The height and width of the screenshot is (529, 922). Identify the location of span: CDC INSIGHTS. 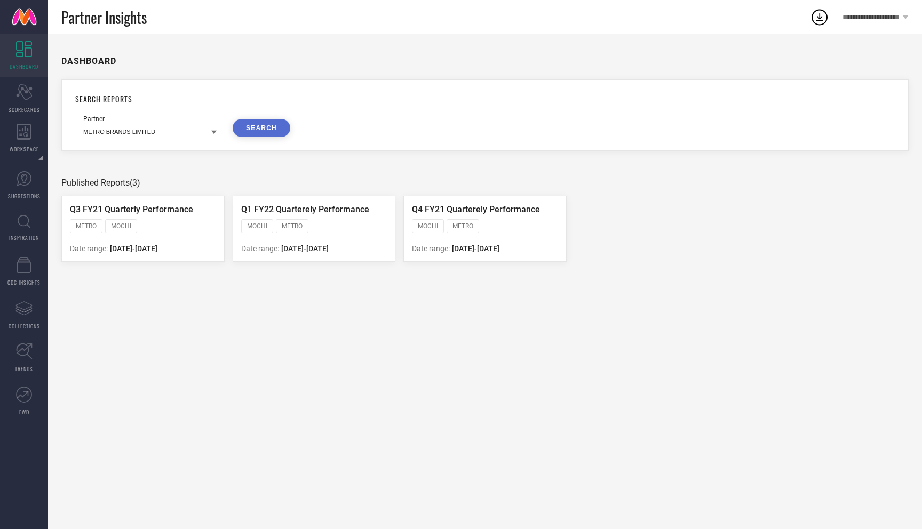
(24, 282).